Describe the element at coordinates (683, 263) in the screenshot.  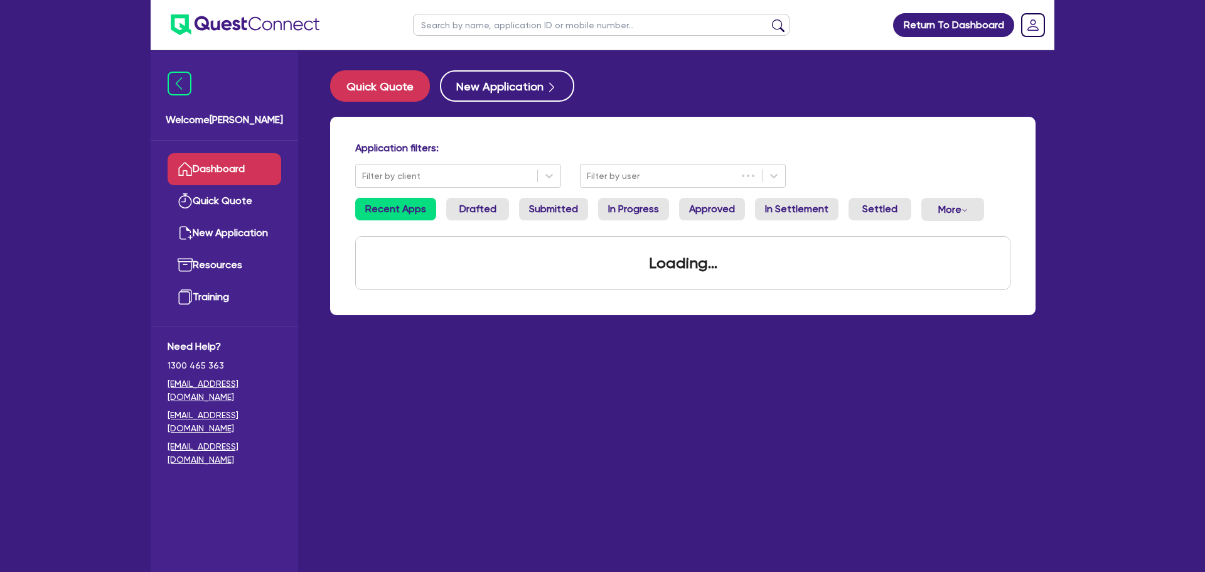
I see `div: Loading...` at that location.